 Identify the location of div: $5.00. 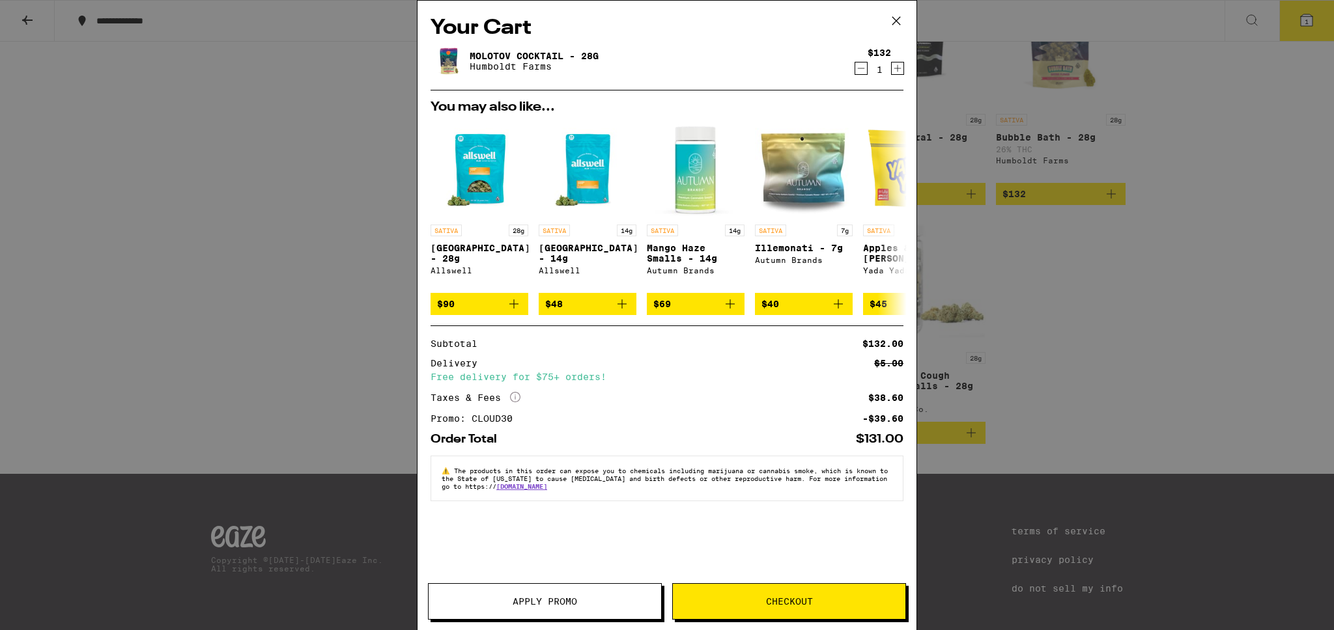
(888, 363).